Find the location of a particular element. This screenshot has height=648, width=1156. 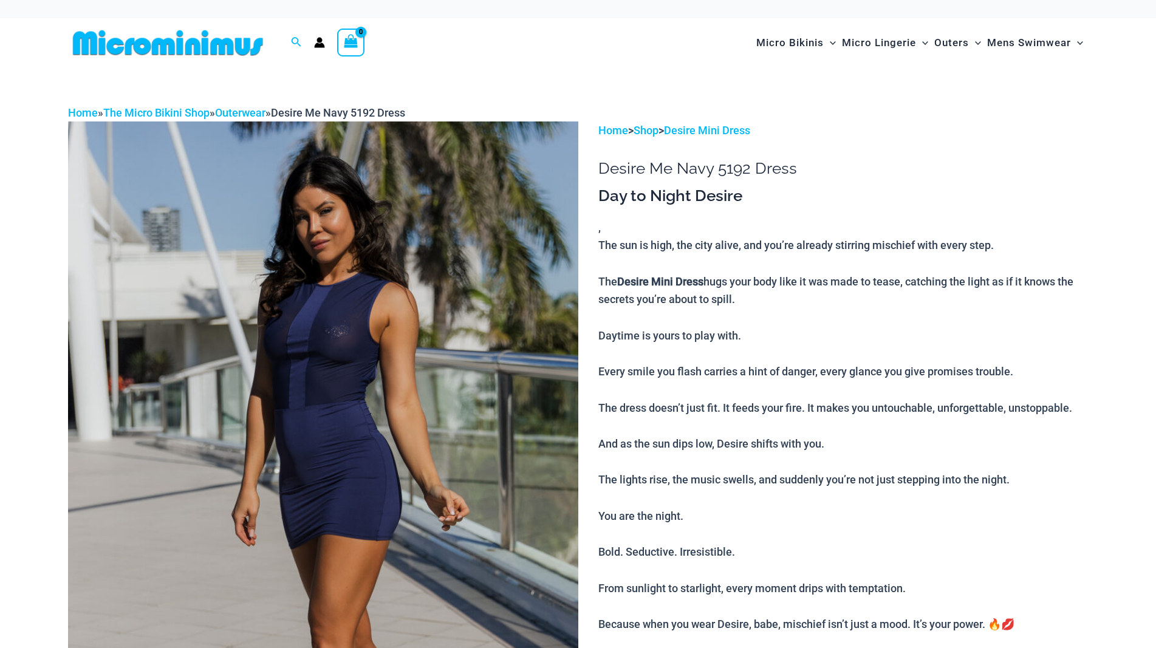

h3: Day to Night Desire is located at coordinates (843, 196).